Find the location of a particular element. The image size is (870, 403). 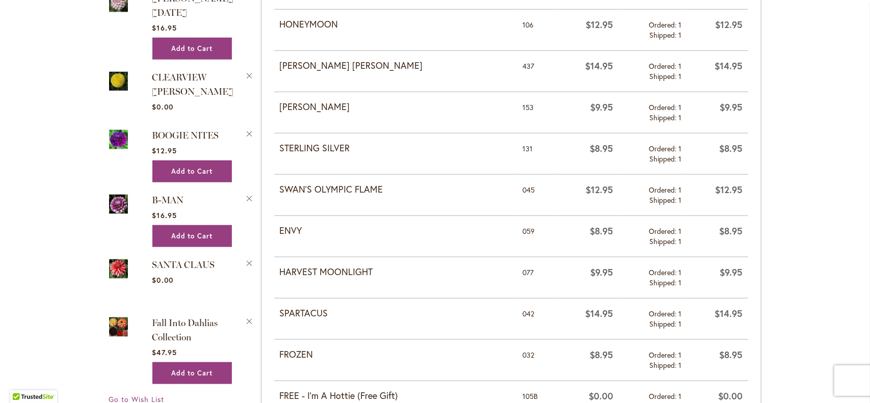

span: SANTA CLAUS is located at coordinates (184, 265).